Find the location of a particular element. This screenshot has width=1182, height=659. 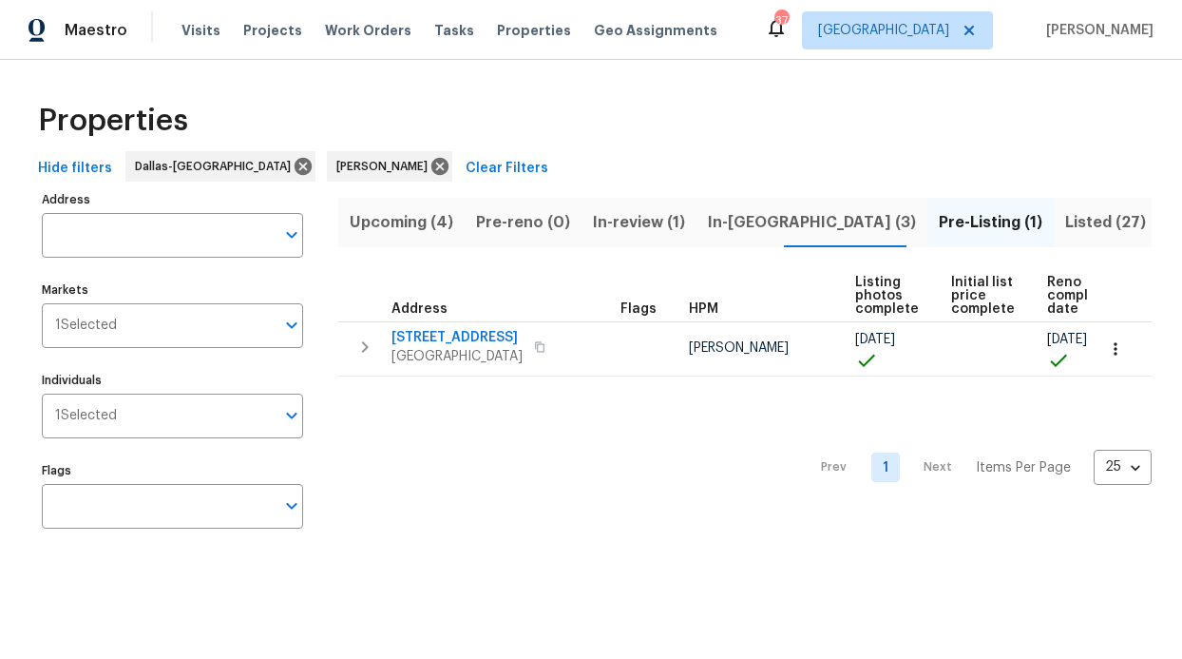

span: Pre-Listing (1) is located at coordinates (990, 222).